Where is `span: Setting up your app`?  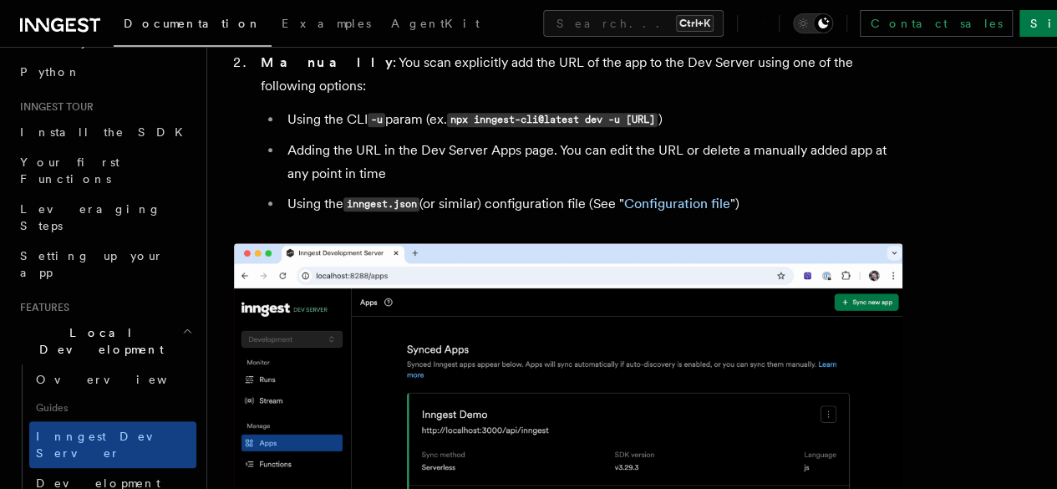 span: Setting up your app is located at coordinates (92, 264).